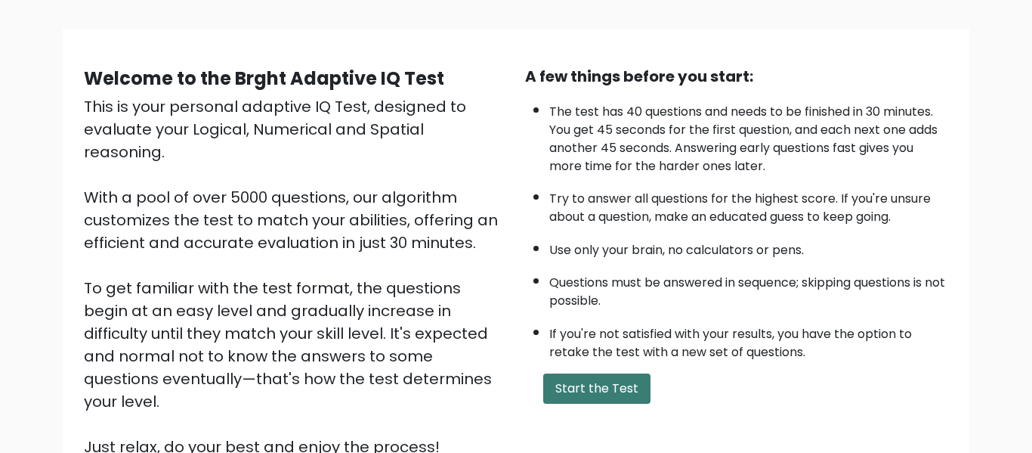 Image resolution: width=1032 pixels, height=453 pixels. I want to click on li: Questions must be answered in sequence; skipping questions is not possible., so click(749, 288).